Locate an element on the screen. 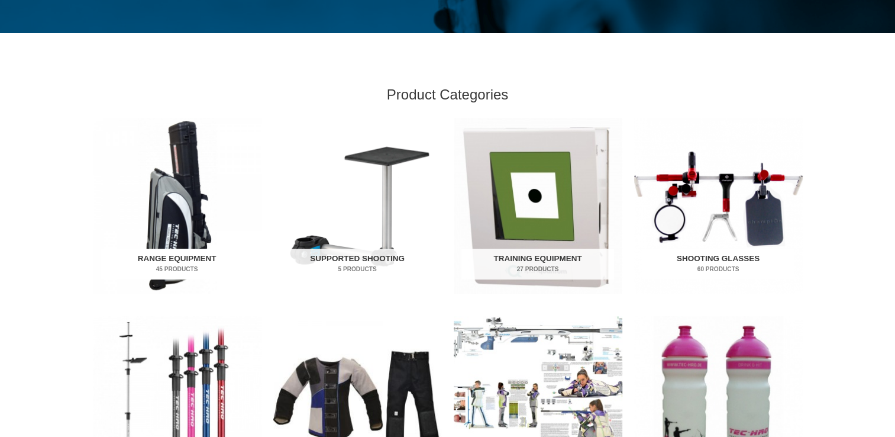 The width and height of the screenshot is (895, 437). h2: Product Categories is located at coordinates (448, 94).